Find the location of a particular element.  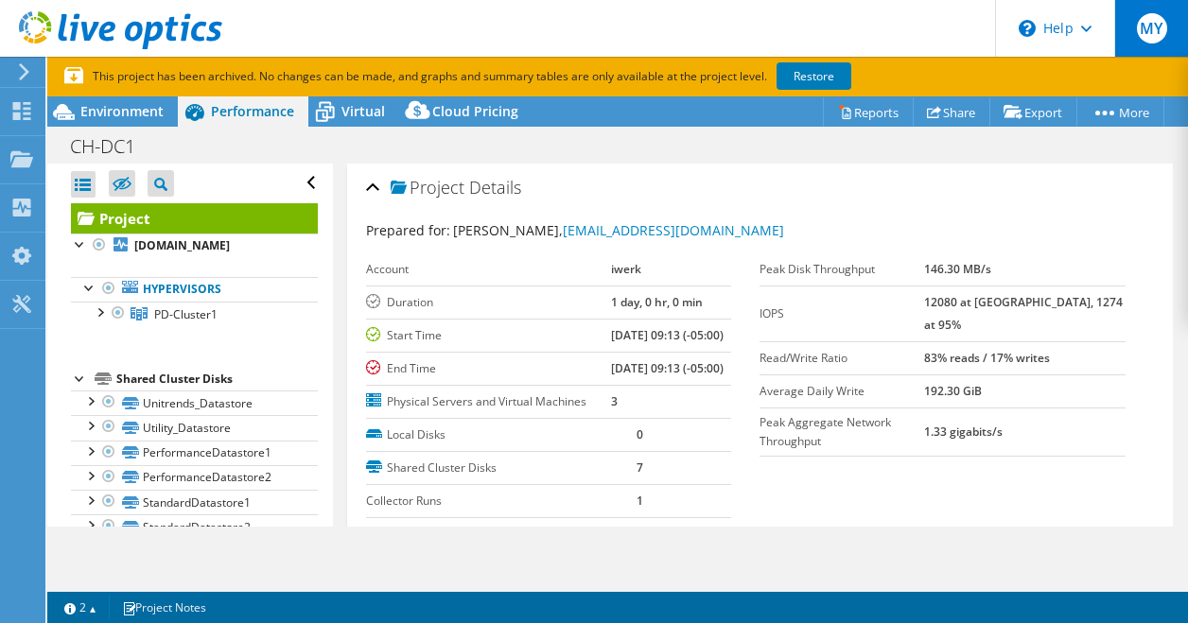

span: Performance is located at coordinates (253, 111).